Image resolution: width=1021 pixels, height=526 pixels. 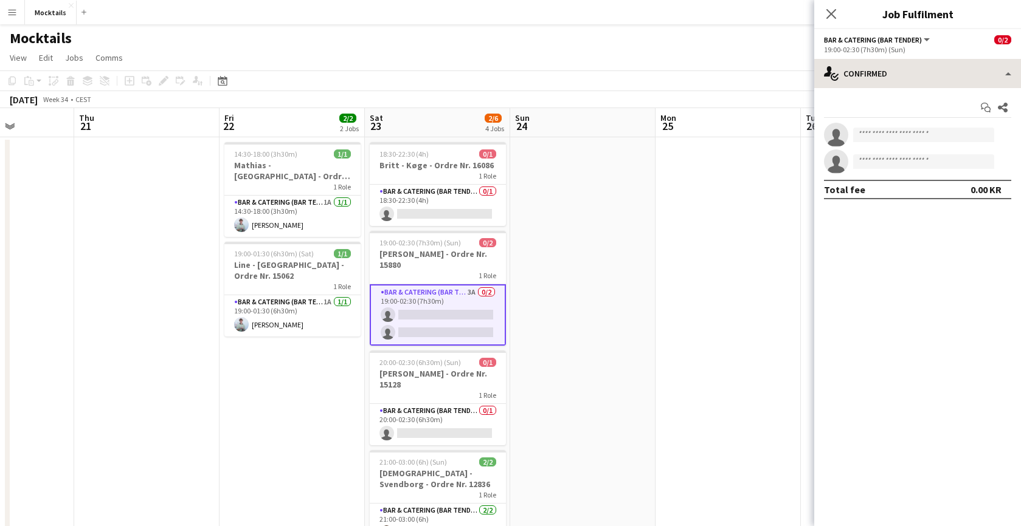 I want to click on app-job-card: 18:30-22:30 (4h)0/1Britt - Køge - Ordre Nr. 160861 RoleBar & Catering (Bar Tender)0/118:30-22:30 ..., so click(x=438, y=184).